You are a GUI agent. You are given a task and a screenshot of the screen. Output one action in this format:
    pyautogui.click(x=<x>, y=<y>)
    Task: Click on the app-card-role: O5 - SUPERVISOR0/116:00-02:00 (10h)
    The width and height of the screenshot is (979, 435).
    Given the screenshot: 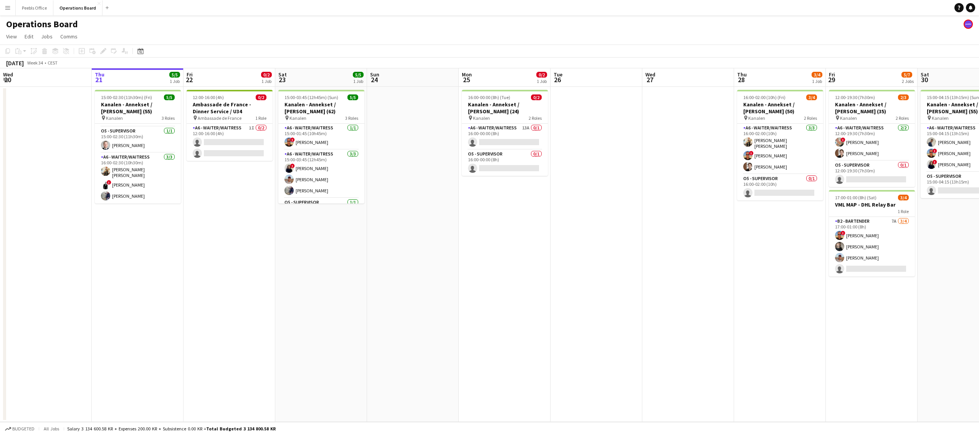 What is the action you would take?
    pyautogui.click(x=780, y=187)
    